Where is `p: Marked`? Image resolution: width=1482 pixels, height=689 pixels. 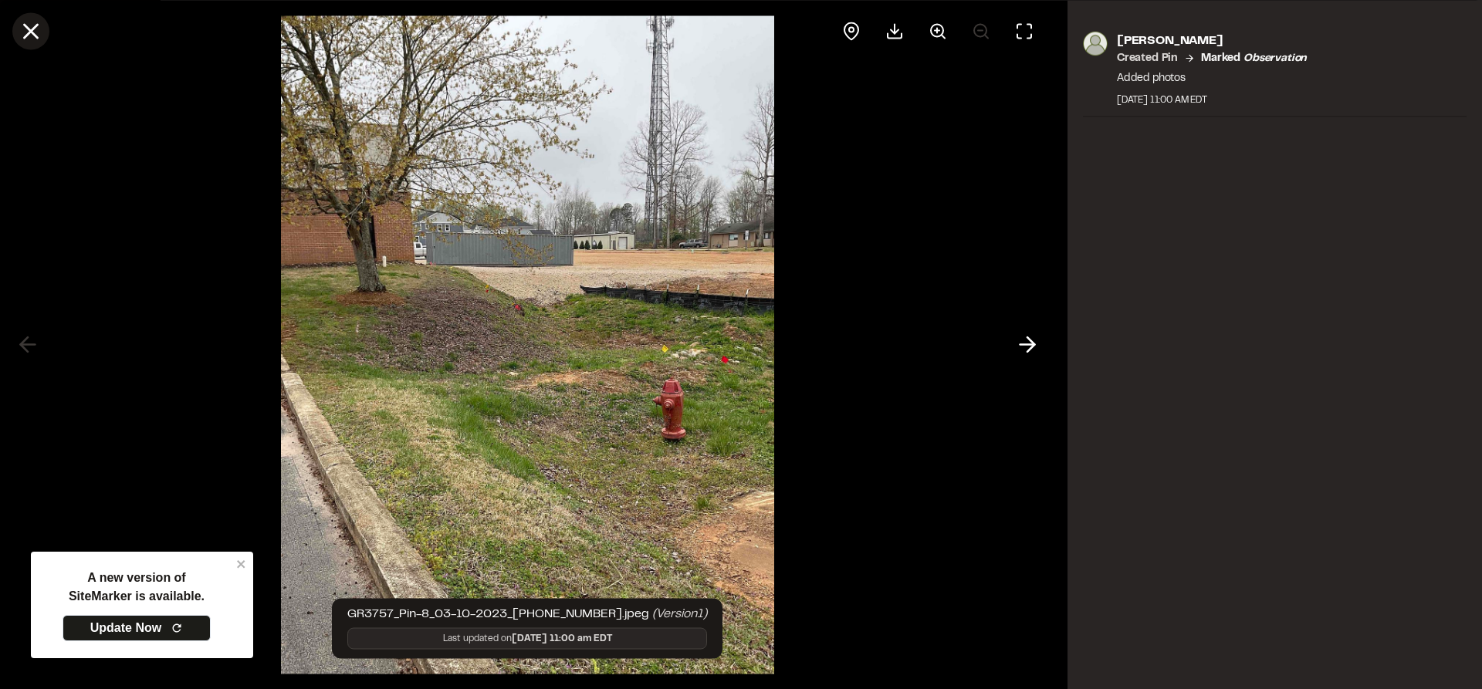 p: Marked is located at coordinates (1254, 58).